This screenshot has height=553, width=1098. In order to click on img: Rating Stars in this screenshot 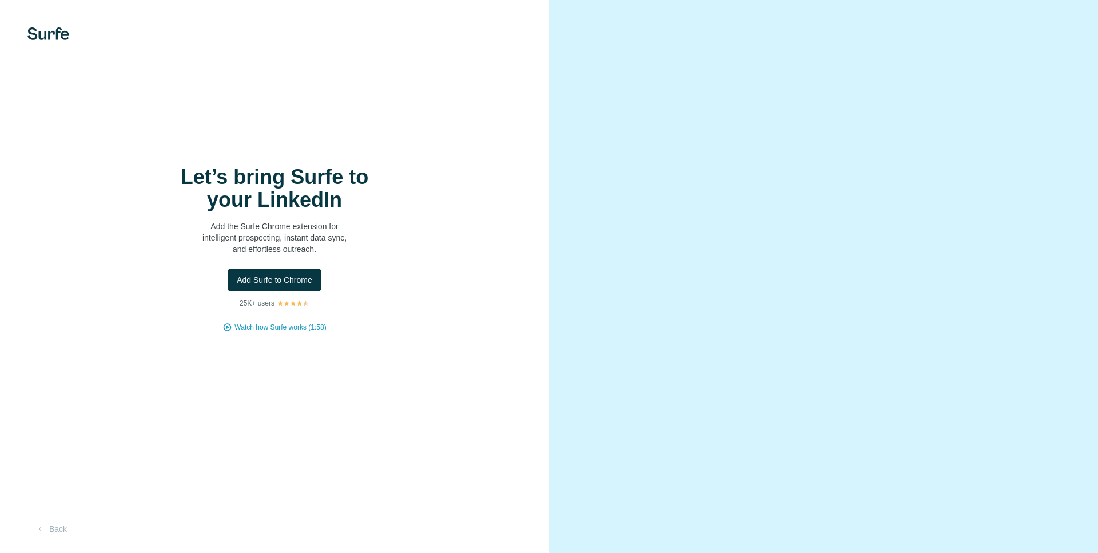, I will do `click(293, 304)`.